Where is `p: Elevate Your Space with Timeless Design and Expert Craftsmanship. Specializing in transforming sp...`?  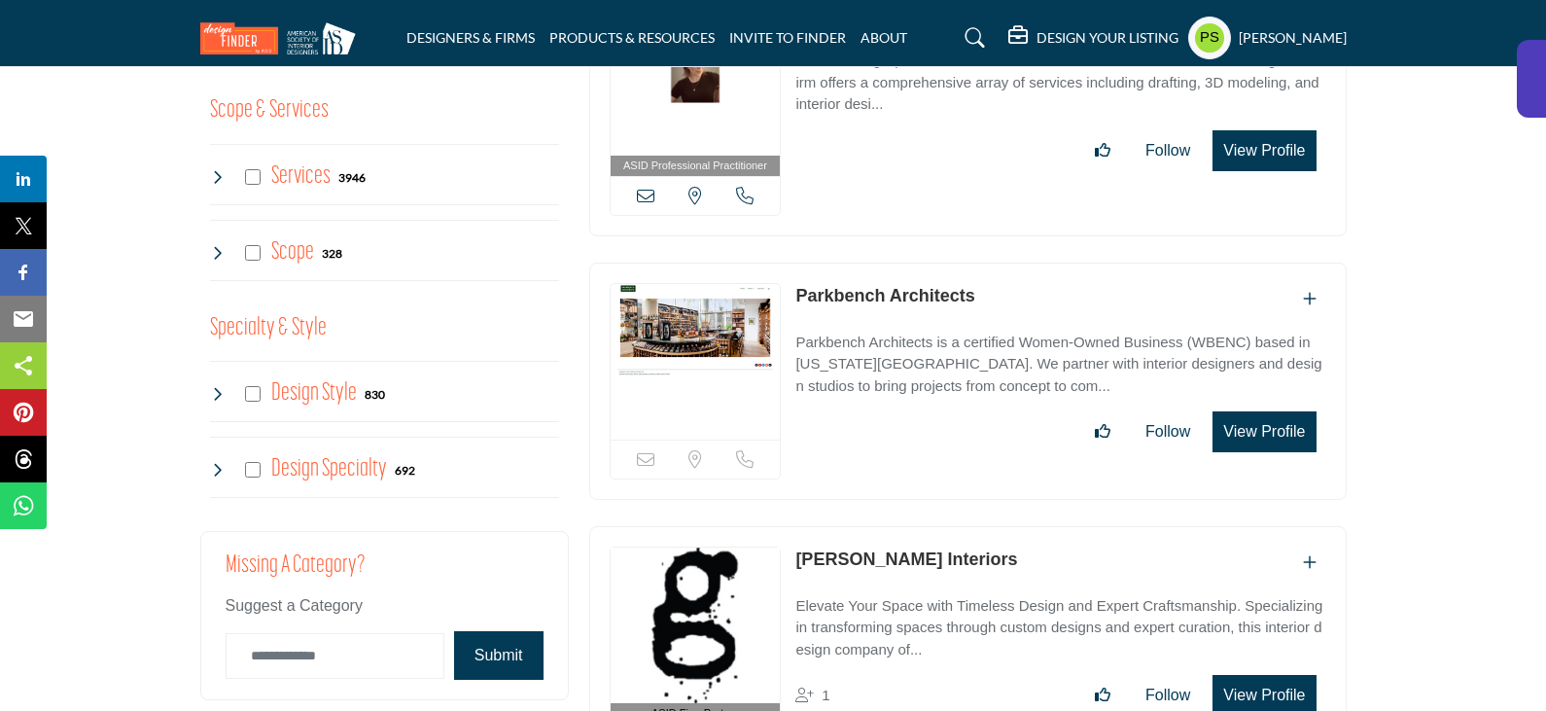 p: Elevate Your Space with Timeless Design and Expert Craftsmanship. Specializing in transforming sp... is located at coordinates (1060, 628).